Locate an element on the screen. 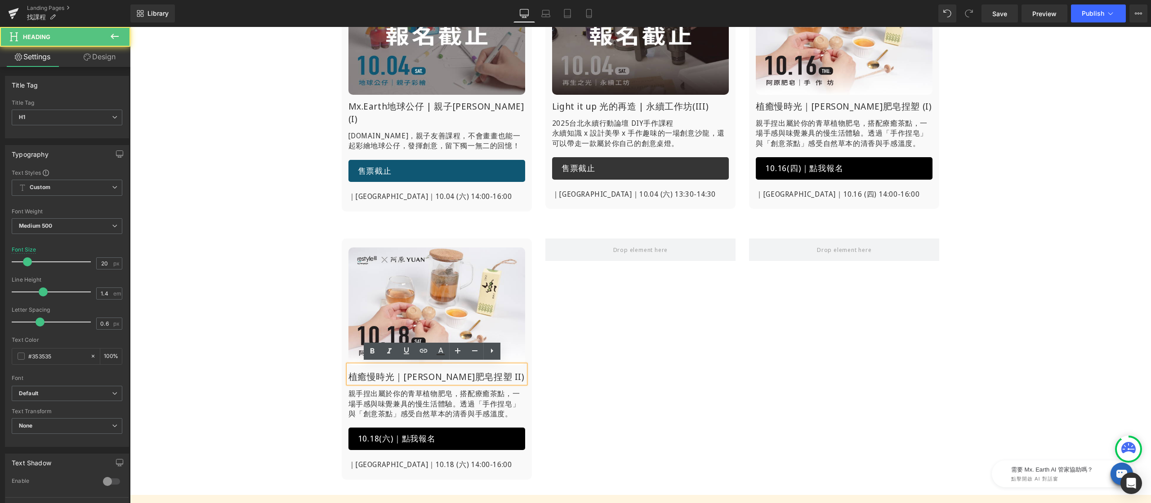  b: Medium 500 is located at coordinates (36, 226).